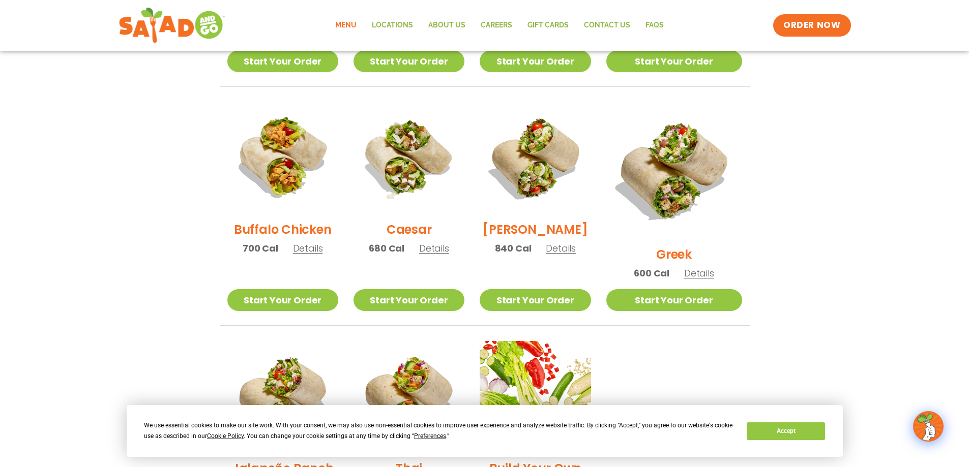  I want to click on h2: Caesar, so click(409, 229).